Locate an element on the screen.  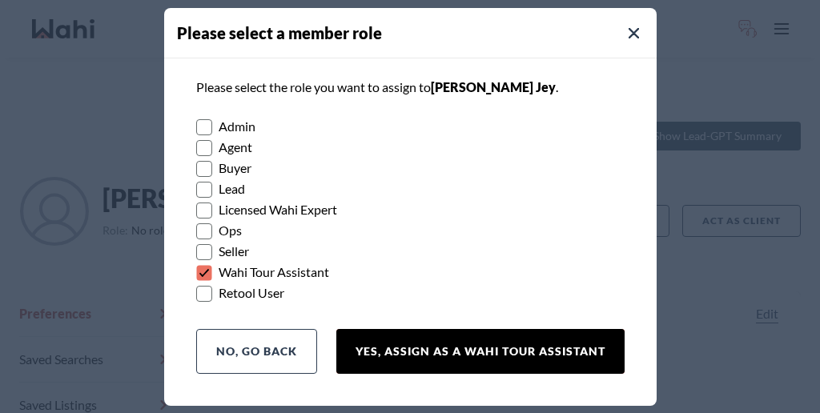
label: Buyer is located at coordinates (410, 168).